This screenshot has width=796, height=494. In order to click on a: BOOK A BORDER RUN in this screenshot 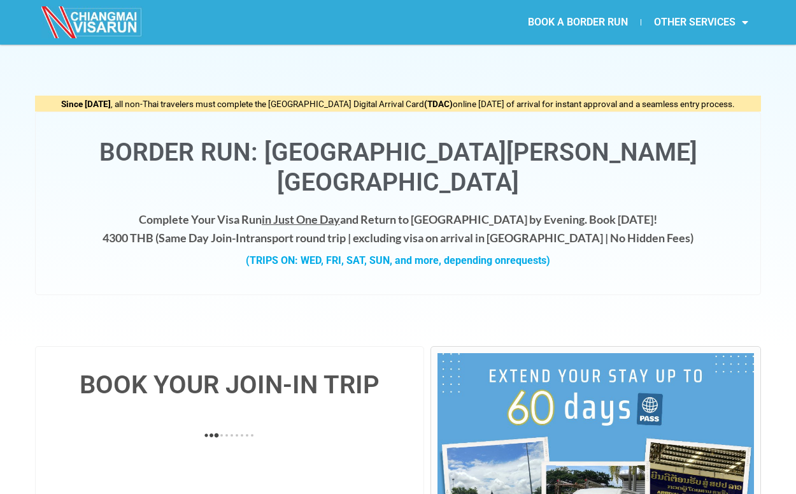, I will do `click(578, 22)`.